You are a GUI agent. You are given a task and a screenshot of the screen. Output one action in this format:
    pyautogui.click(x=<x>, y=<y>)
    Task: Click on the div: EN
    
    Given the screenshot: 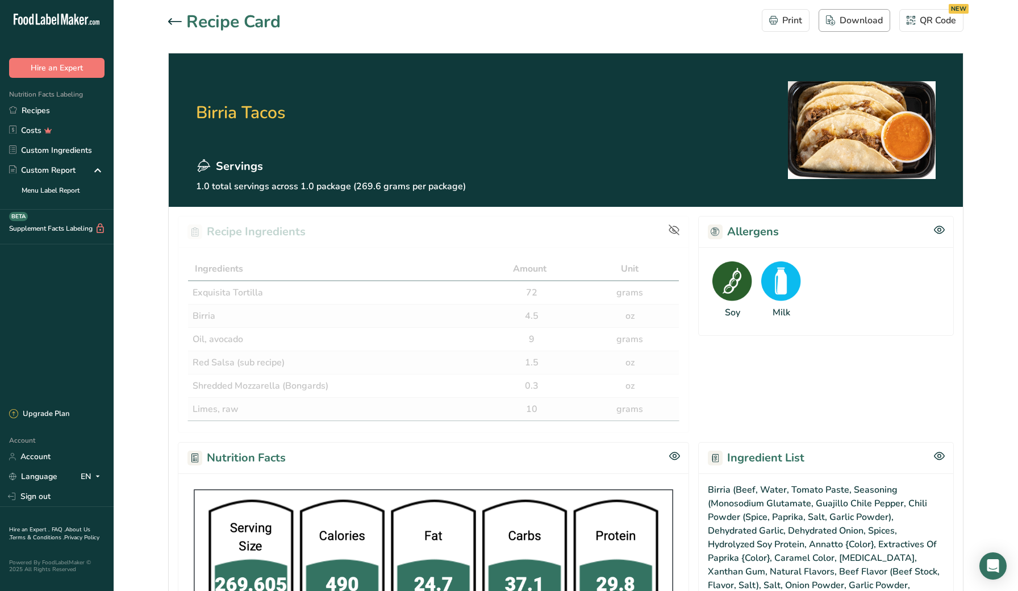 What is the action you would take?
    pyautogui.click(x=93, y=476)
    